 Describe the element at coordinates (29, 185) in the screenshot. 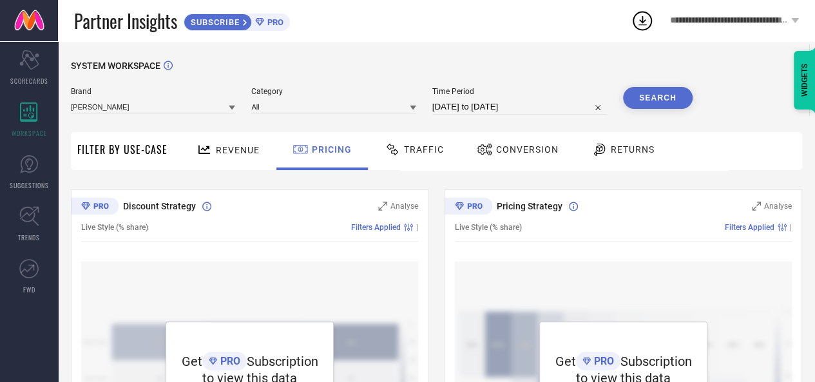

I see `span: SUGGESTIONS` at that location.